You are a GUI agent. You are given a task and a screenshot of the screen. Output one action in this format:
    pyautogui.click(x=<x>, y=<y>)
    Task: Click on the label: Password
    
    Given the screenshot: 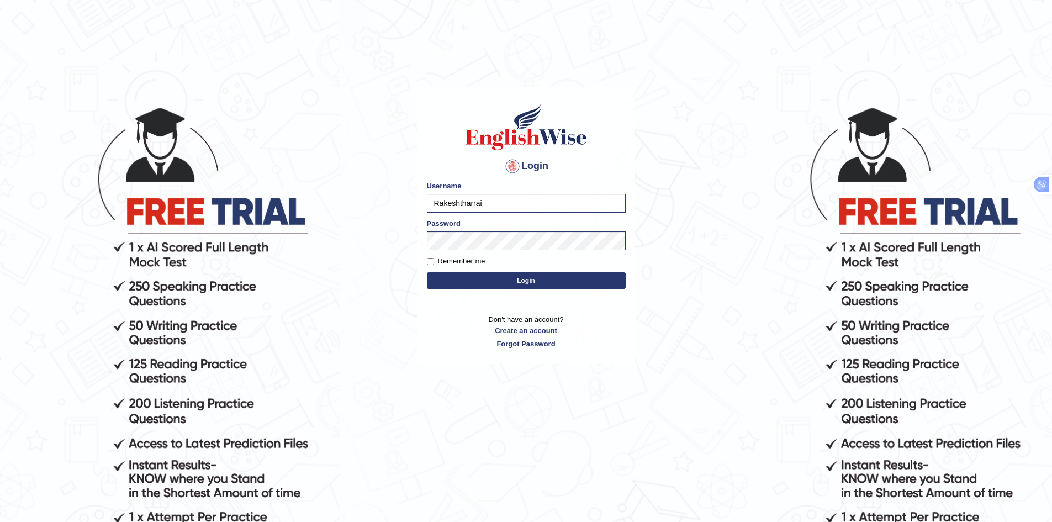 What is the action you would take?
    pyautogui.click(x=443, y=223)
    